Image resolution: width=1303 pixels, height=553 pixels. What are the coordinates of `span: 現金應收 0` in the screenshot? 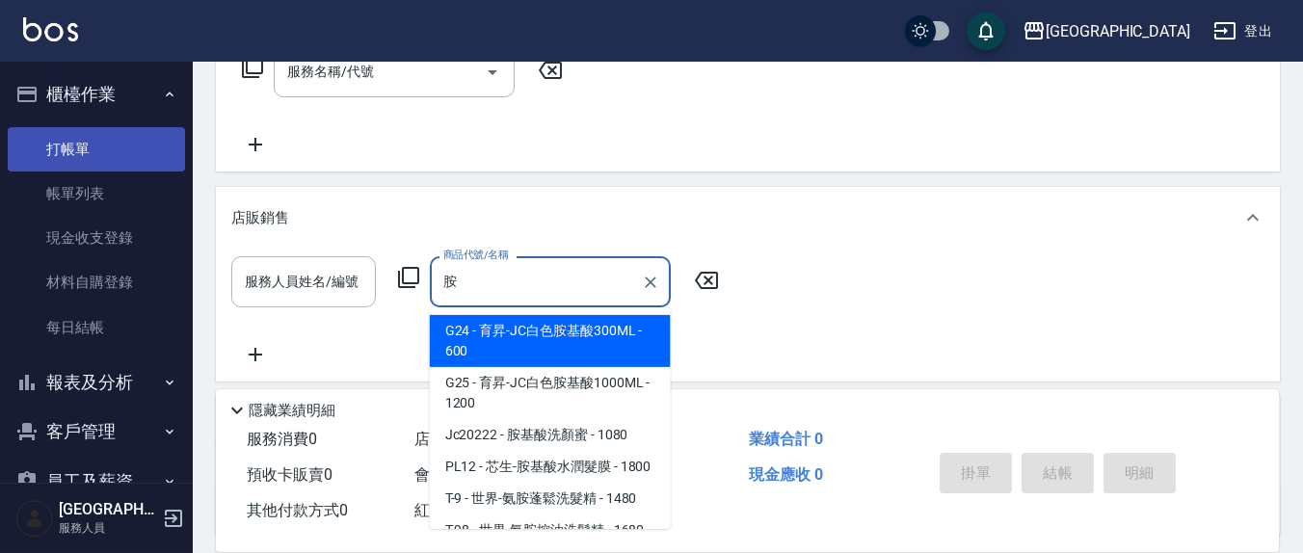 It's located at (786, 474).